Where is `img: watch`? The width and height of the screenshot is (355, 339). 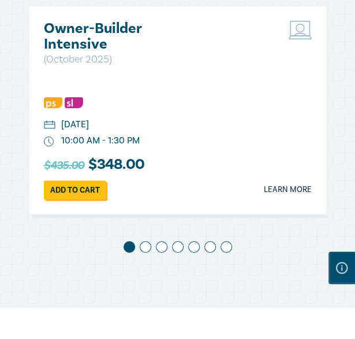
img: watch is located at coordinates (49, 142).